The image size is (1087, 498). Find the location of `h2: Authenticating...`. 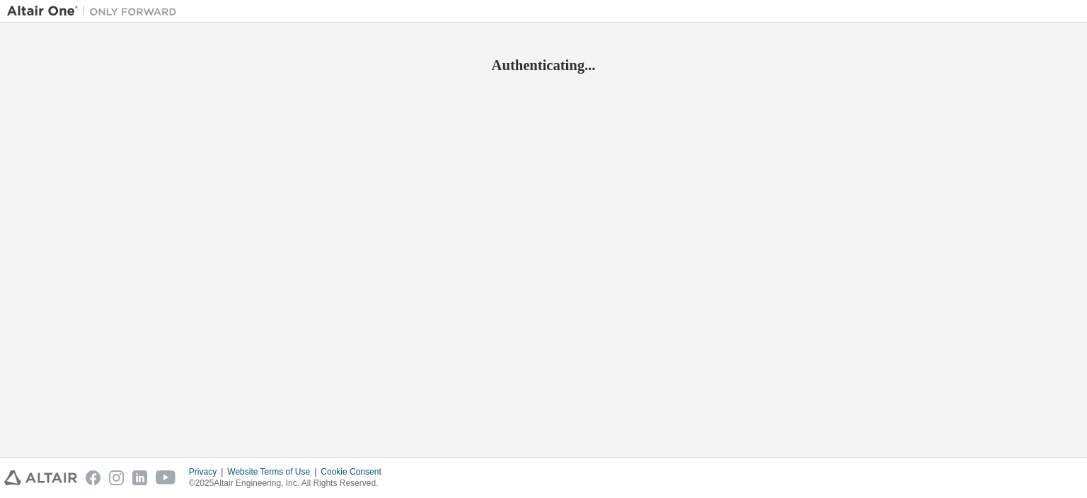

h2: Authenticating... is located at coordinates (544, 65).